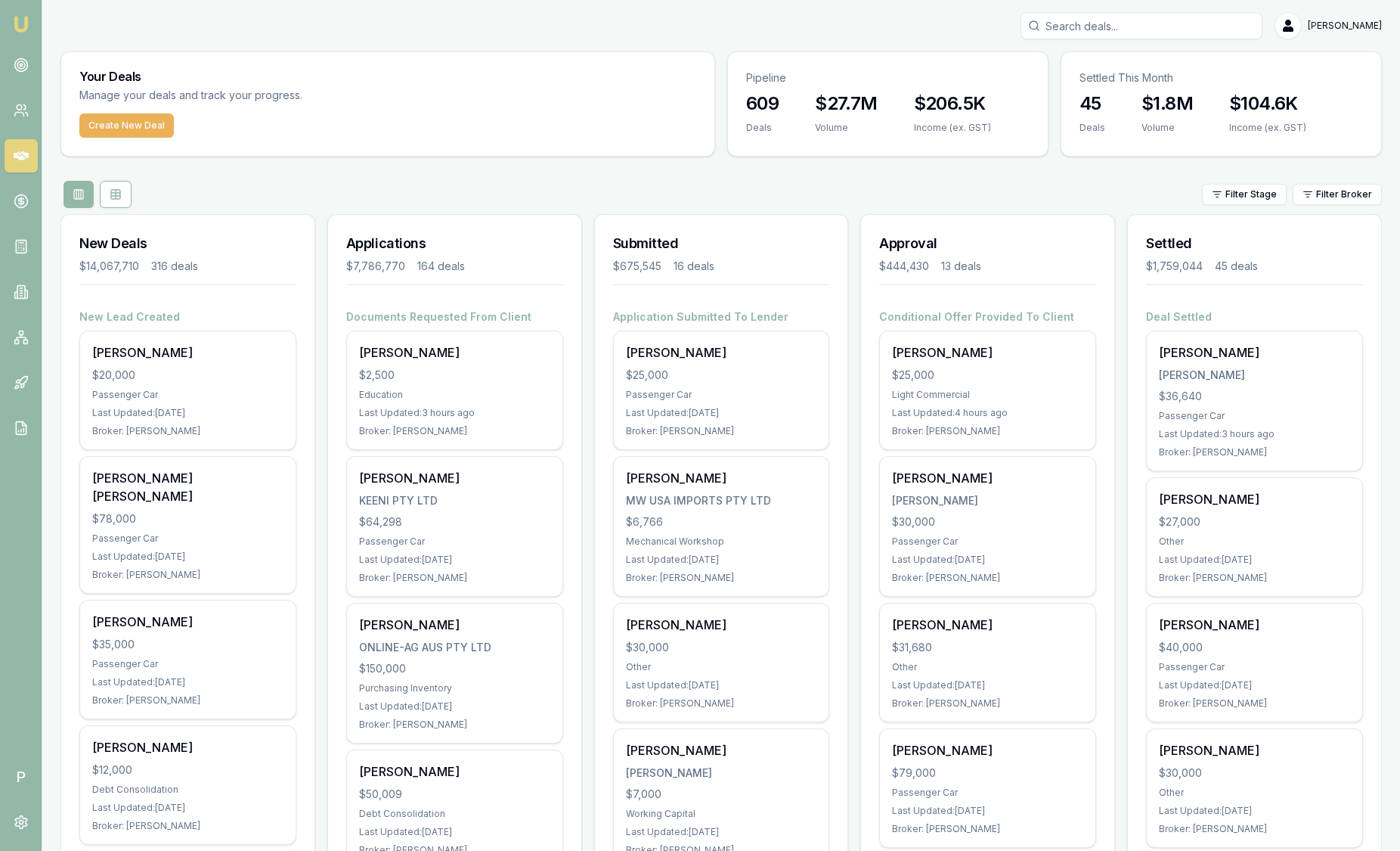 This screenshot has width=1400, height=851. Describe the element at coordinates (188, 375) in the screenshot. I see `div: $20,000` at that location.